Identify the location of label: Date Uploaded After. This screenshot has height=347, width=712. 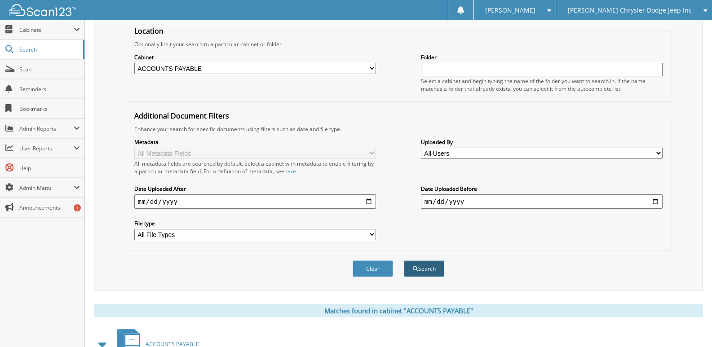
(255, 189).